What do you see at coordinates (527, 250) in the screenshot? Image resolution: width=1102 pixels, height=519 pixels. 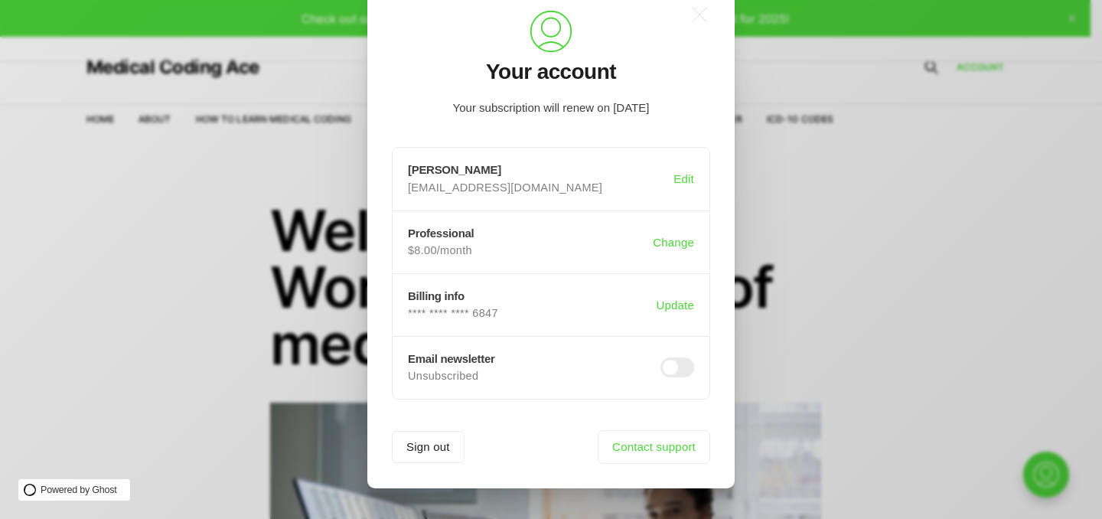 I see `p: $8.00/month` at bounding box center [527, 250].